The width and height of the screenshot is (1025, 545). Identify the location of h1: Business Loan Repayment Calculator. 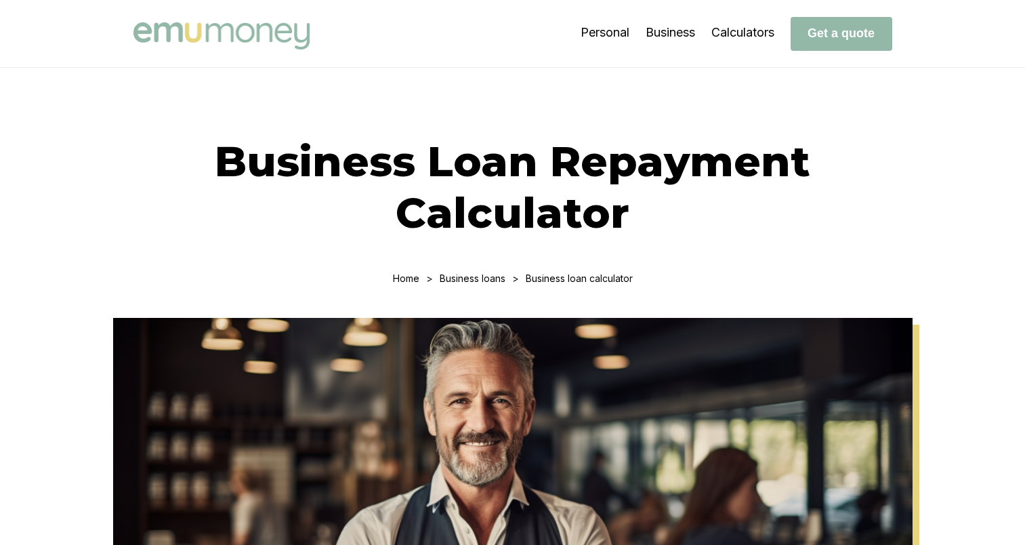
(513, 187).